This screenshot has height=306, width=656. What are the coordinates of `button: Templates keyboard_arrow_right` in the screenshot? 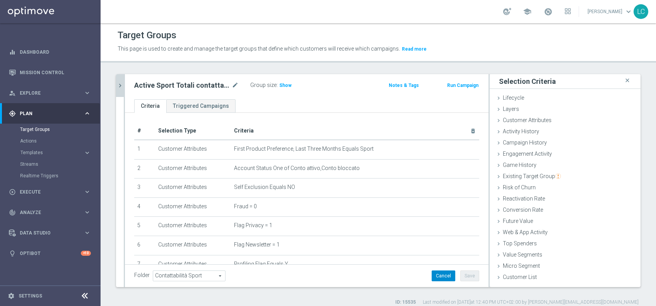 It's located at (56, 153).